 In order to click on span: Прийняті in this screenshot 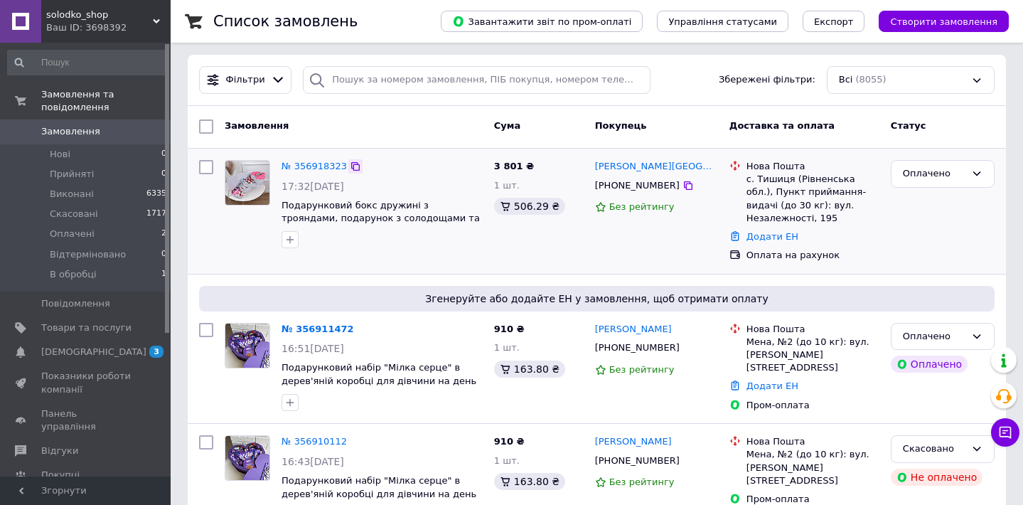, I will do `click(72, 174)`.